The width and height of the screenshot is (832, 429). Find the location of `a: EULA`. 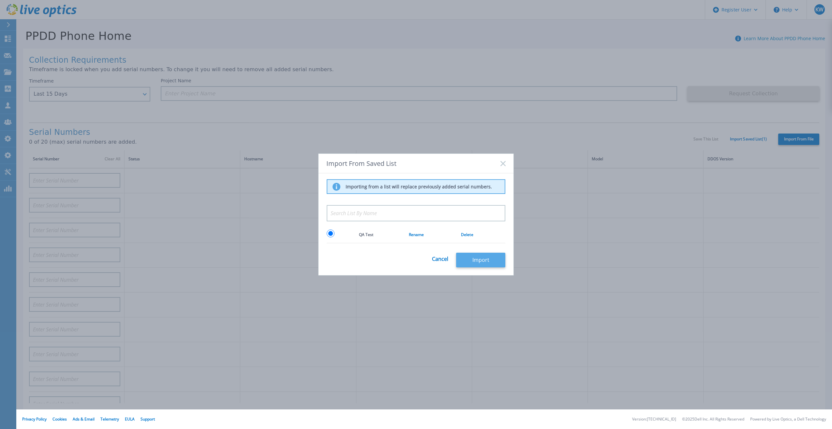

a: EULA is located at coordinates (130, 418).